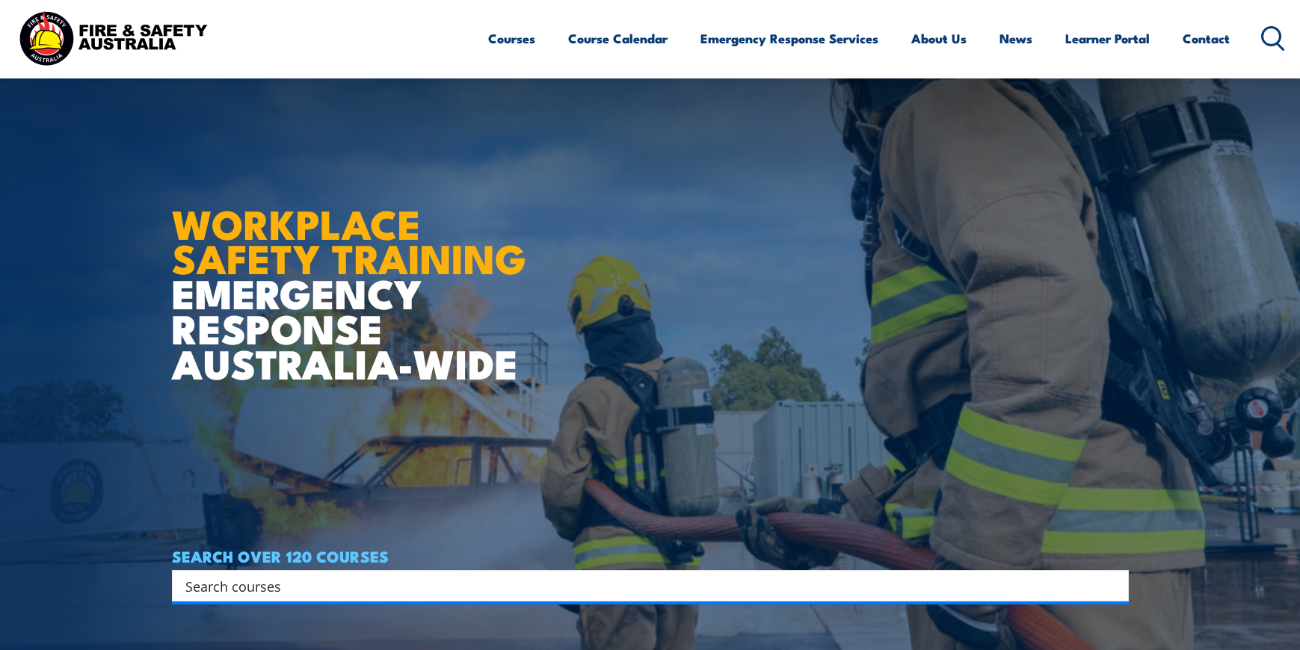 Image resolution: width=1300 pixels, height=650 pixels. Describe the element at coordinates (641, 586) in the screenshot. I see `input: Search input` at that location.